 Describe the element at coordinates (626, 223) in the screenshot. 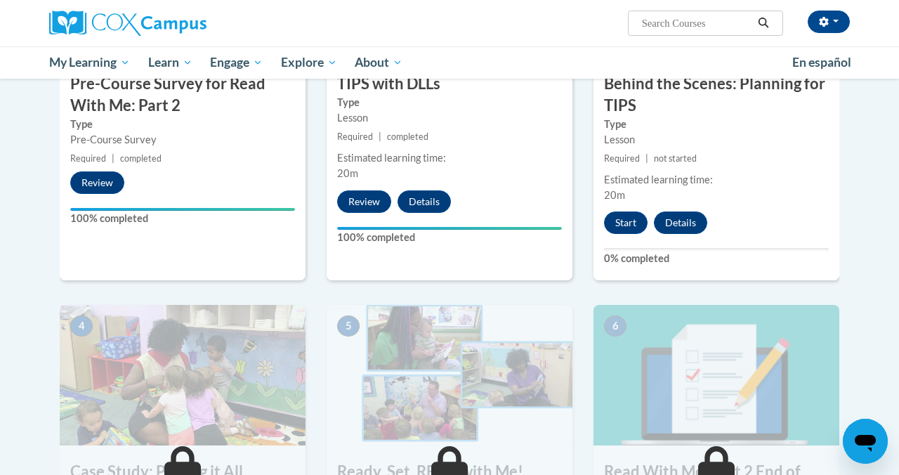

I see `button: Start` at that location.